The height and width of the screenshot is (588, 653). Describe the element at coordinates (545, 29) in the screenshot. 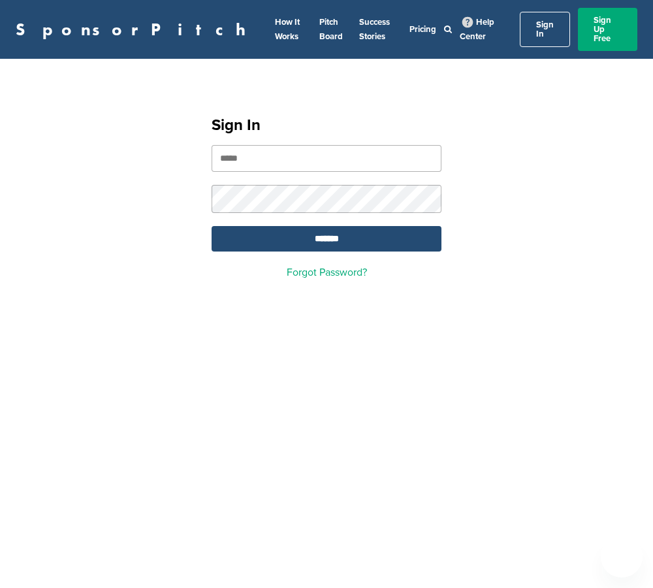

I see `a: Sign In` at that location.